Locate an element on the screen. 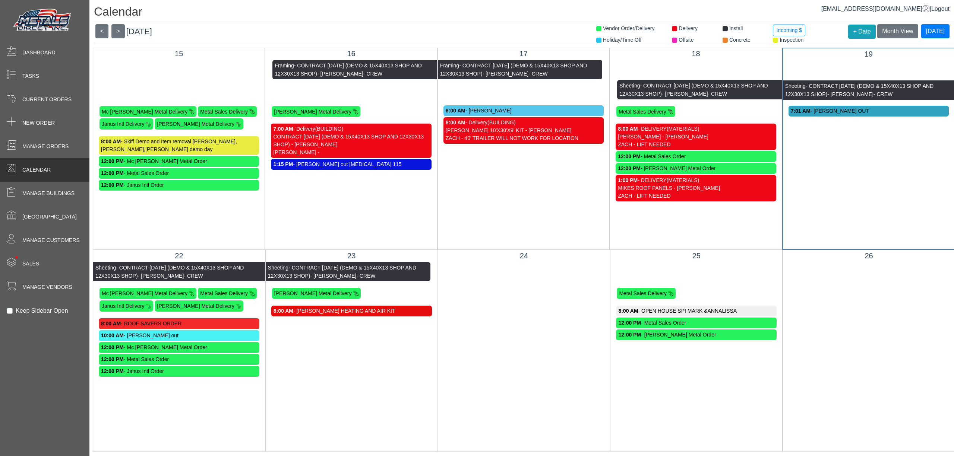 The image size is (954, 456). span: Manage Buildings is located at coordinates (48, 193).